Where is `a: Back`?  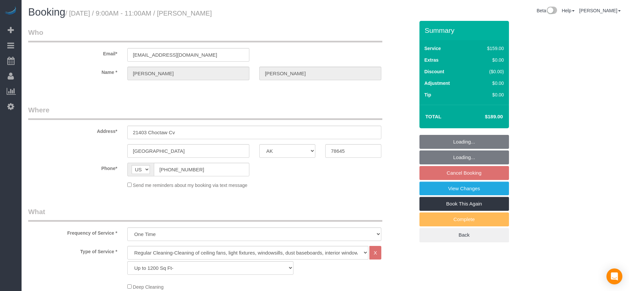
a: Back is located at coordinates (464, 235).